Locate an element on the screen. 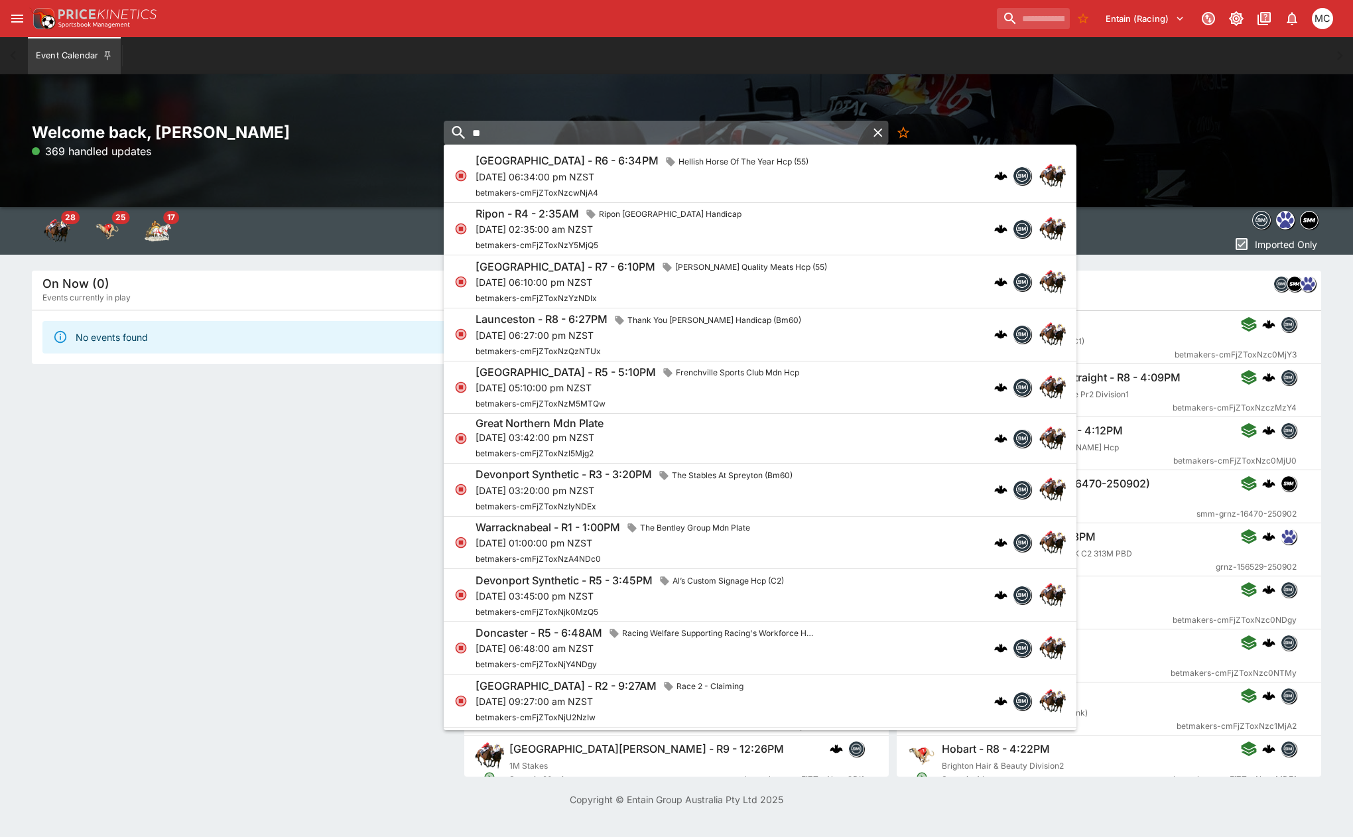 Image resolution: width=1353 pixels, height=837 pixels. span: betmakers-cmFjZToxNjU2NzIw is located at coordinates (535, 717).